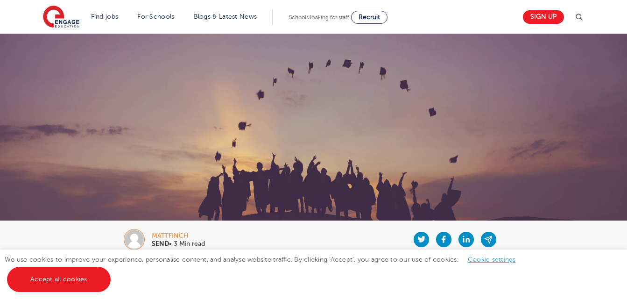 The image size is (627, 300). What do you see at coordinates (265, 269) in the screenshot?
I see `span: We use cookies to improve your experience, personalise content, and analyse website traffic. By c...` at bounding box center [265, 269].